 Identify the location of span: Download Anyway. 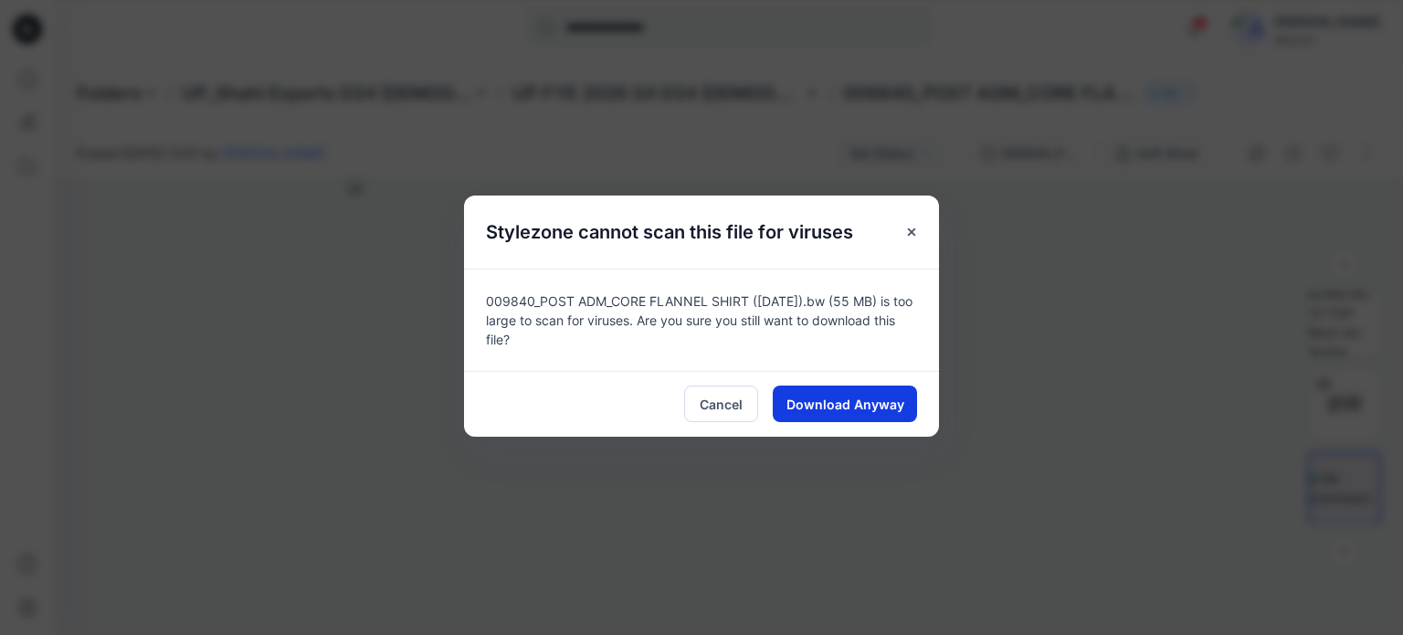
(845, 404).